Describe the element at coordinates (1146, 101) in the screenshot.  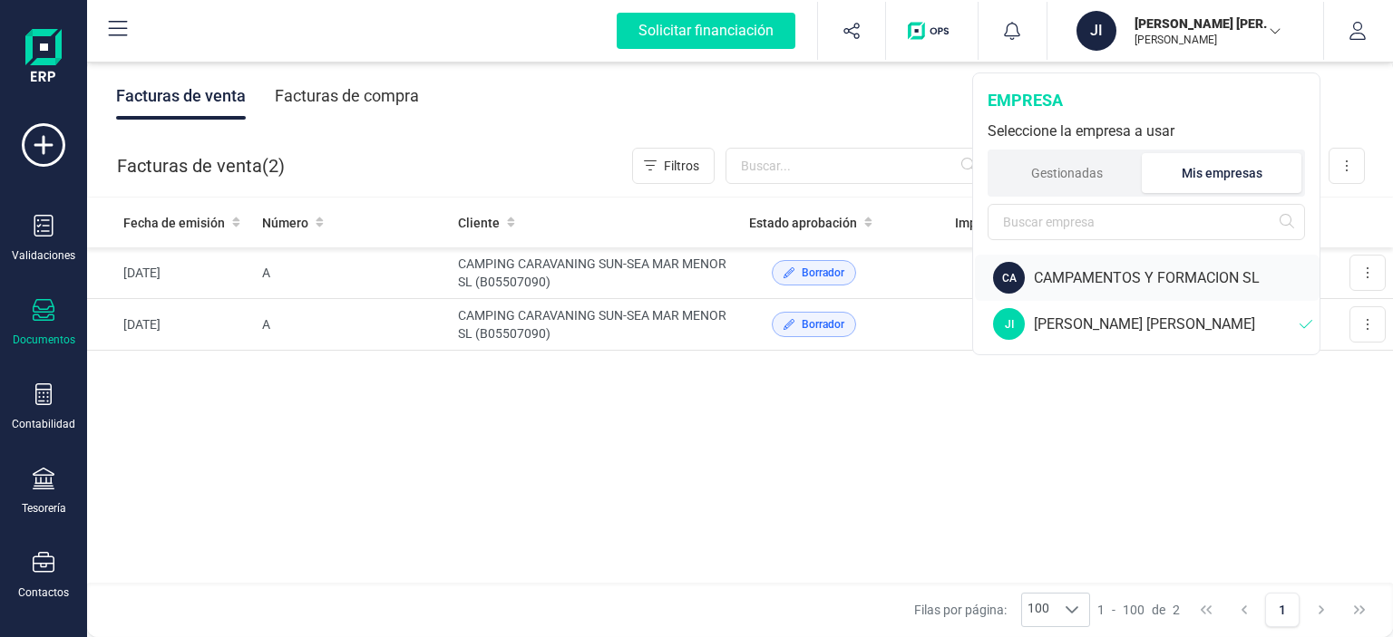
I see `div: empresa` at that location.